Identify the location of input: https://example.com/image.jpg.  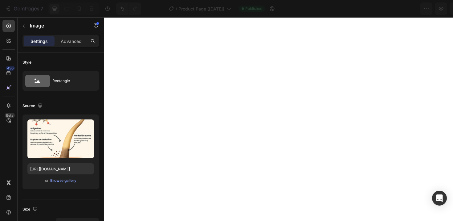
(61, 169).